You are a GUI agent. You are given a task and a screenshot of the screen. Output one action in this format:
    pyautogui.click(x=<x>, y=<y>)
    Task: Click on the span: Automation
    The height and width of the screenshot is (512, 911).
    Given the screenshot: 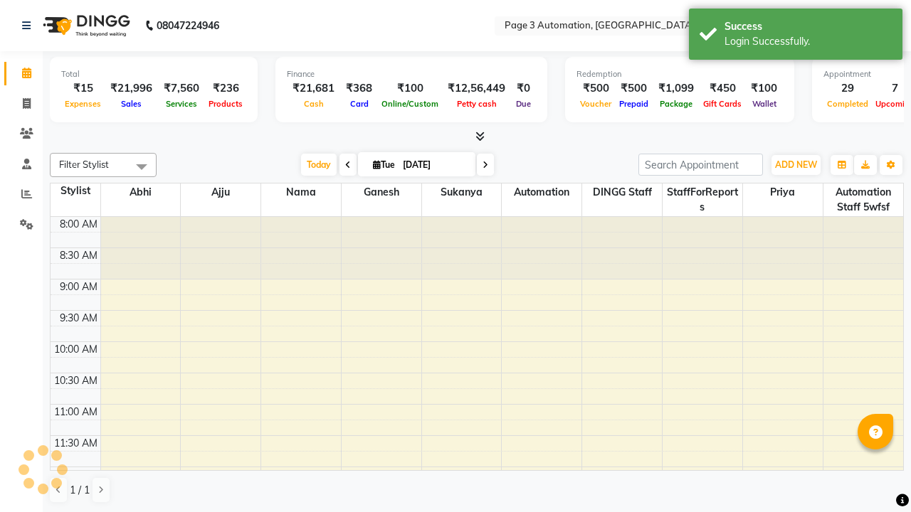 What is the action you would take?
    pyautogui.click(x=542, y=192)
    